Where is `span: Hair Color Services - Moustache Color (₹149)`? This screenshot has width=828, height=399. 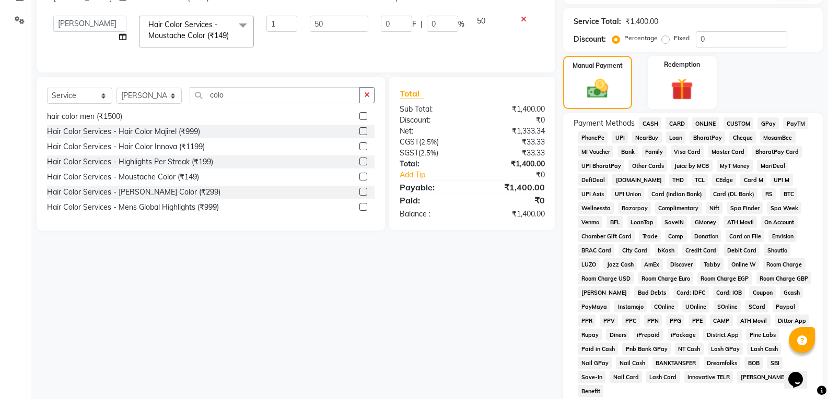
span: Hair Color Services - Moustache Color (₹149) is located at coordinates (188, 30).